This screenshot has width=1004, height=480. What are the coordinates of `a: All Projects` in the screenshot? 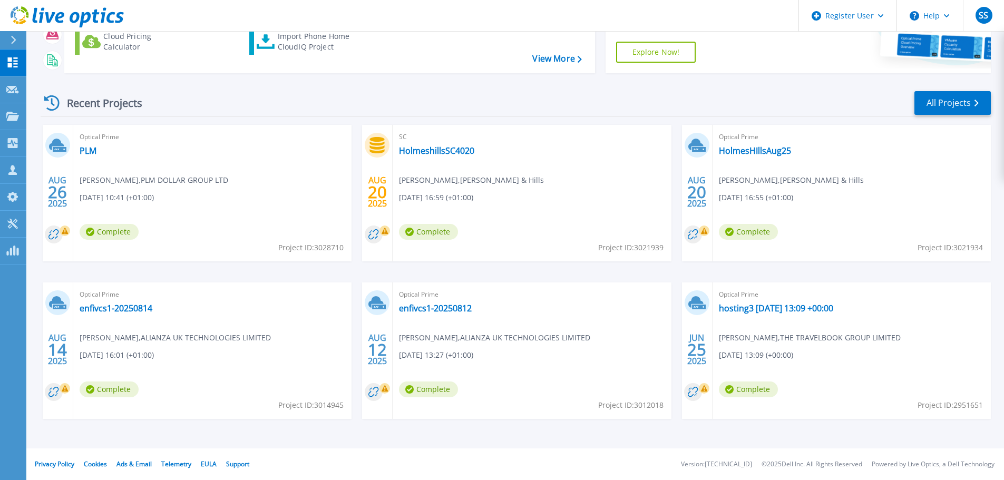 It's located at (952, 103).